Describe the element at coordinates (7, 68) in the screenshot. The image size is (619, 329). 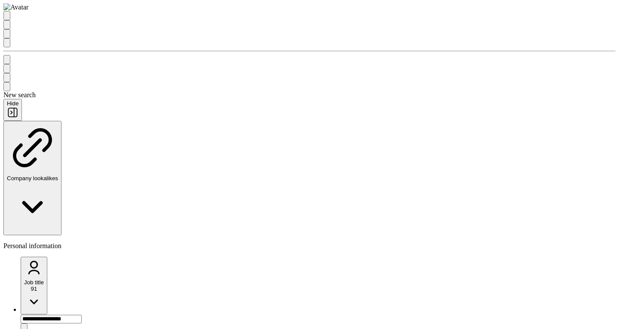
I see `button: Use Surfe API` at that location.